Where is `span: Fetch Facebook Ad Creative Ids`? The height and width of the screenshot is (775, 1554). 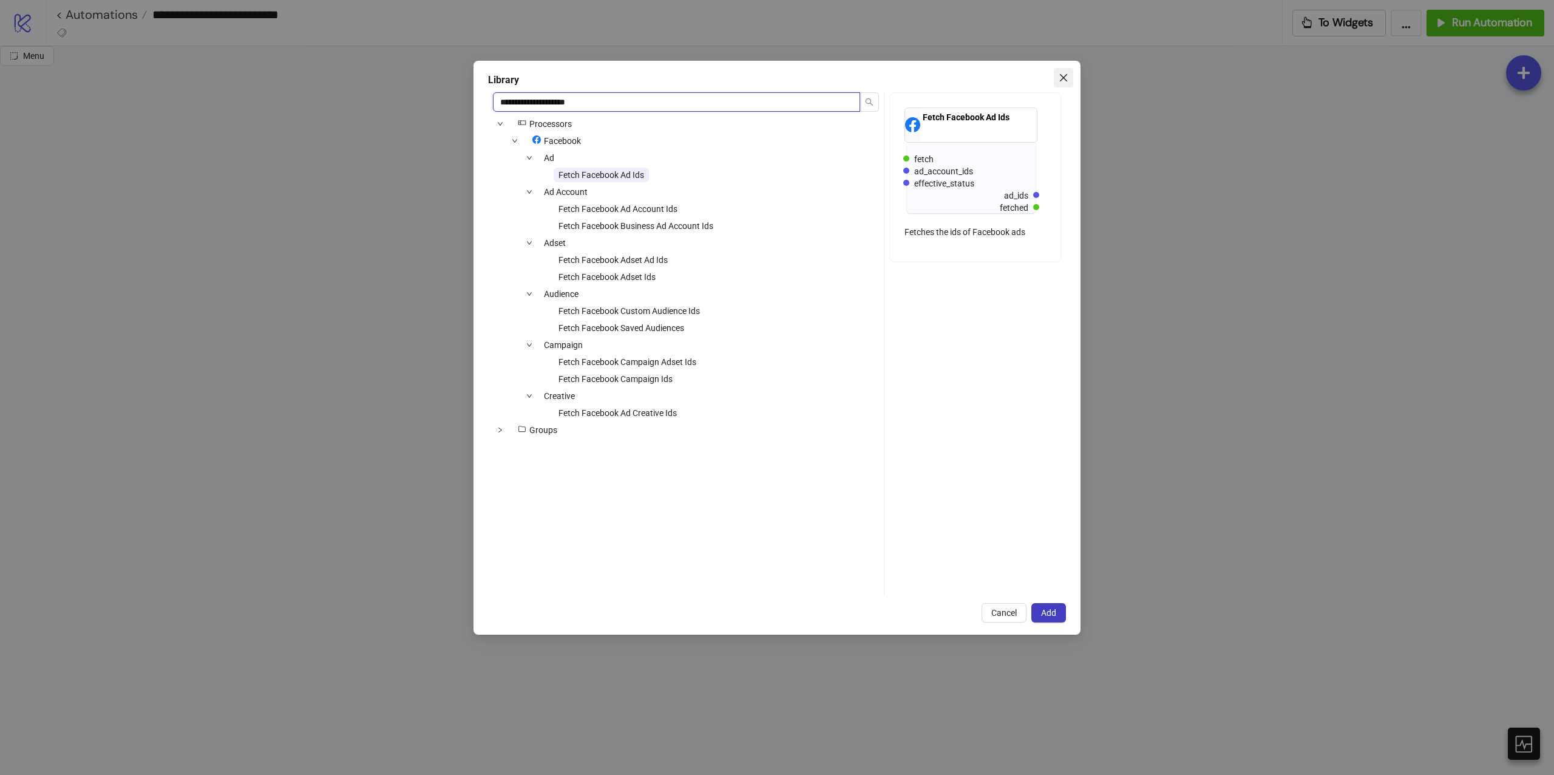
span: Fetch Facebook Ad Creative Ids is located at coordinates (617, 413).